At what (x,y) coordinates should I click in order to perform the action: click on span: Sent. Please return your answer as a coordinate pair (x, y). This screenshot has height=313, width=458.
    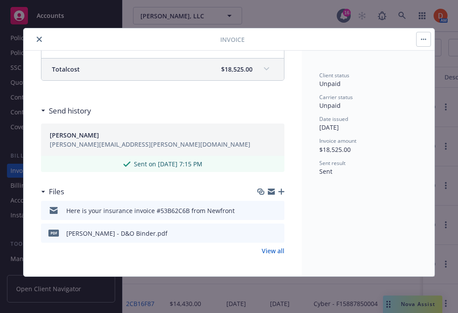
    Looking at the image, I should click on (326, 171).